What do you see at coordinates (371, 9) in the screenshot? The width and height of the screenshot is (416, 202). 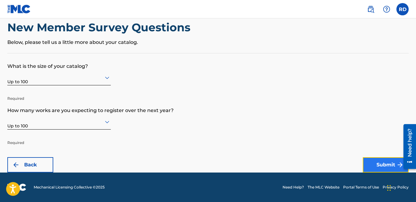 I see `img: search` at bounding box center [371, 9].